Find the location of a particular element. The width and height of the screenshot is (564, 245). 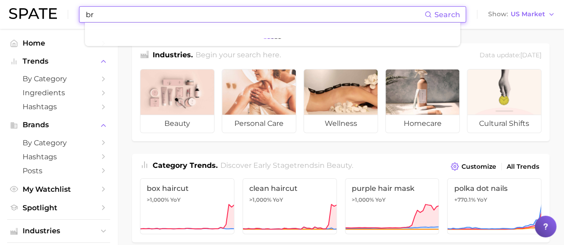

h1: Industries. is located at coordinates (172, 55).